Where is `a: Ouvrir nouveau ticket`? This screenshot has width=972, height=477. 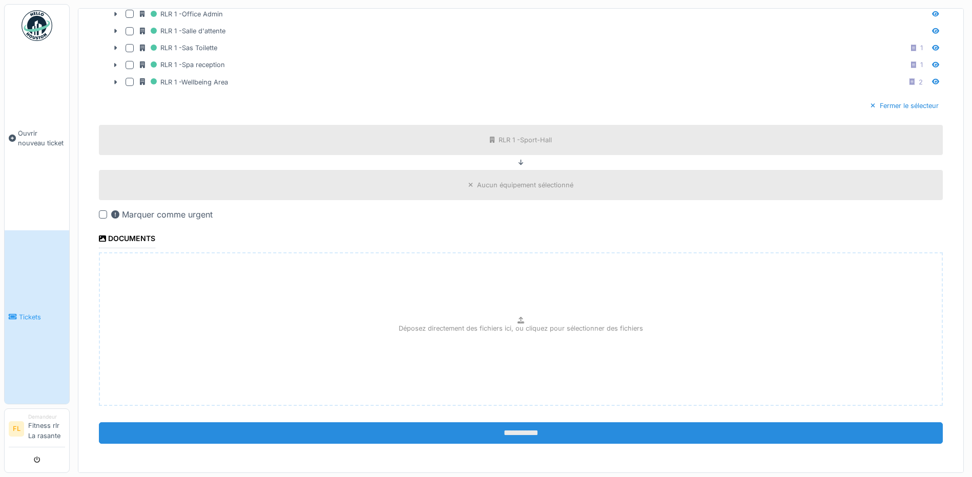
a: Ouvrir nouveau ticket is located at coordinates (37, 138).